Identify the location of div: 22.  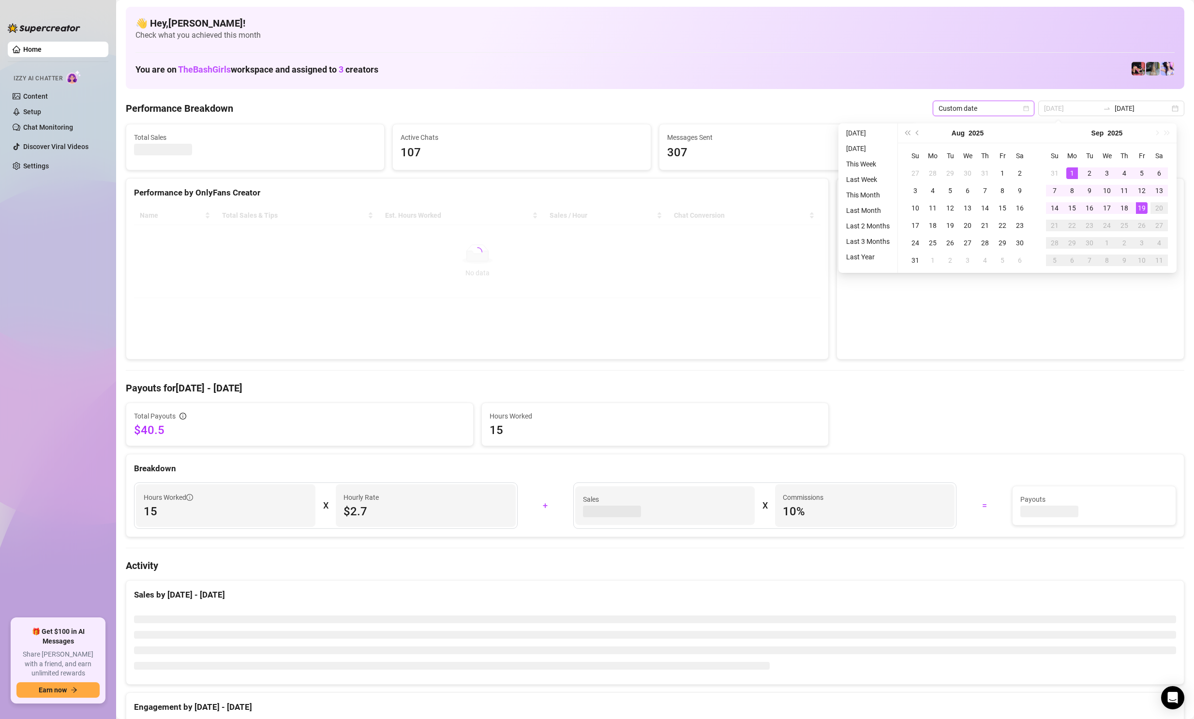
(1072, 225).